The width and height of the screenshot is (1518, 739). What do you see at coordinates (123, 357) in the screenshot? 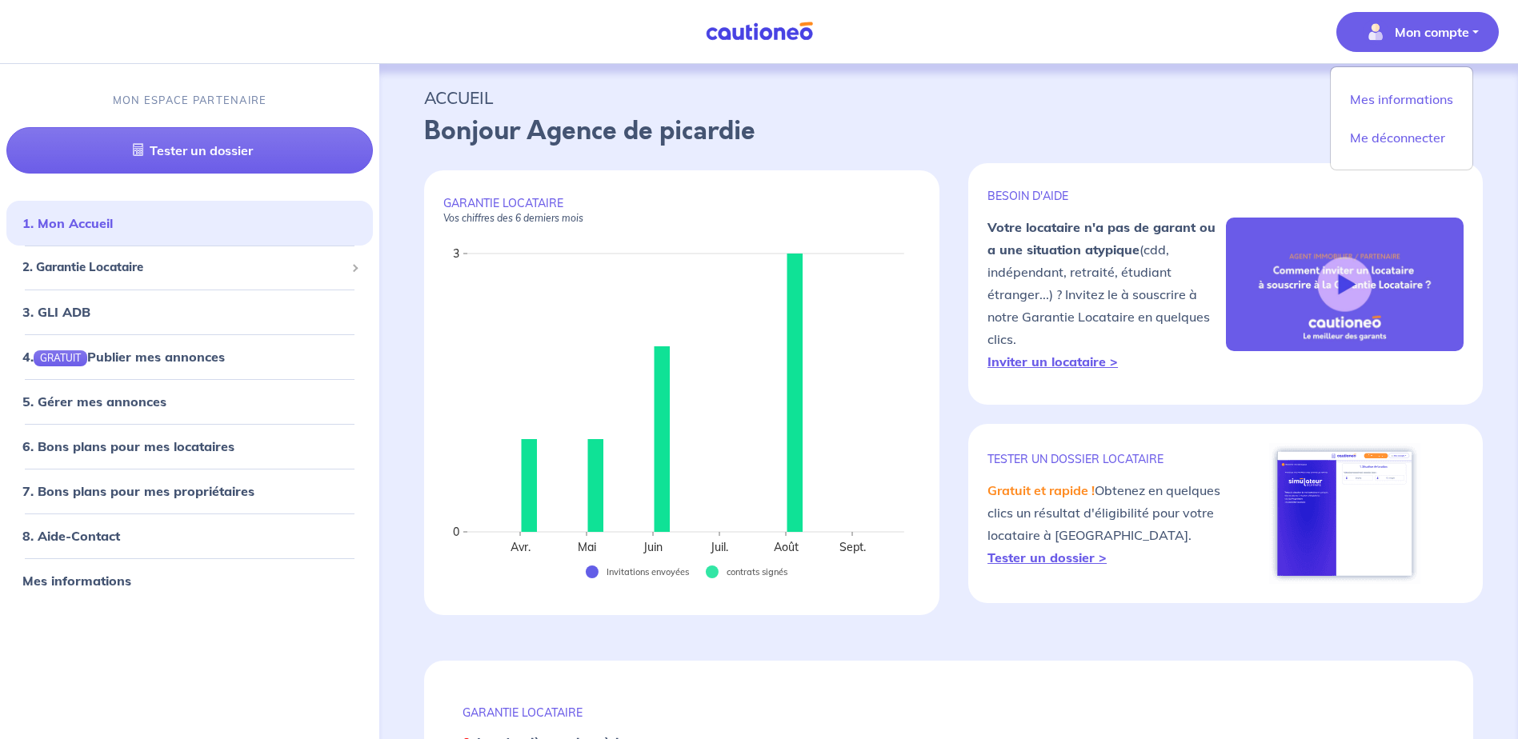
I see `a: 4.GRATUITPublier mes annonces` at bounding box center [123, 357].